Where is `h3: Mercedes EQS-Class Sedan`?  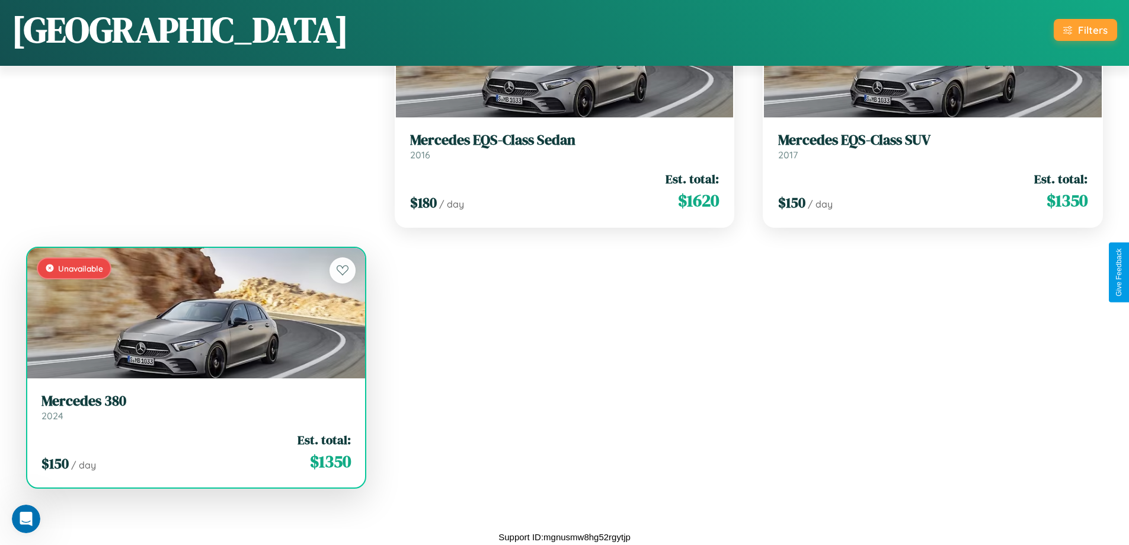 h3: Mercedes EQS-Class Sedan is located at coordinates (565, 140).